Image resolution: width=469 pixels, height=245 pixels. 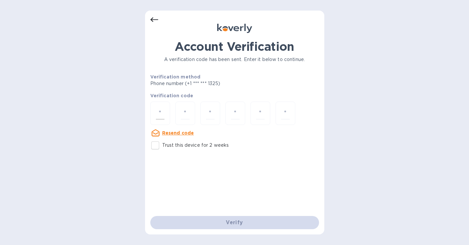 What do you see at coordinates (176, 77) in the screenshot?
I see `b: Verification method` at bounding box center [176, 77].